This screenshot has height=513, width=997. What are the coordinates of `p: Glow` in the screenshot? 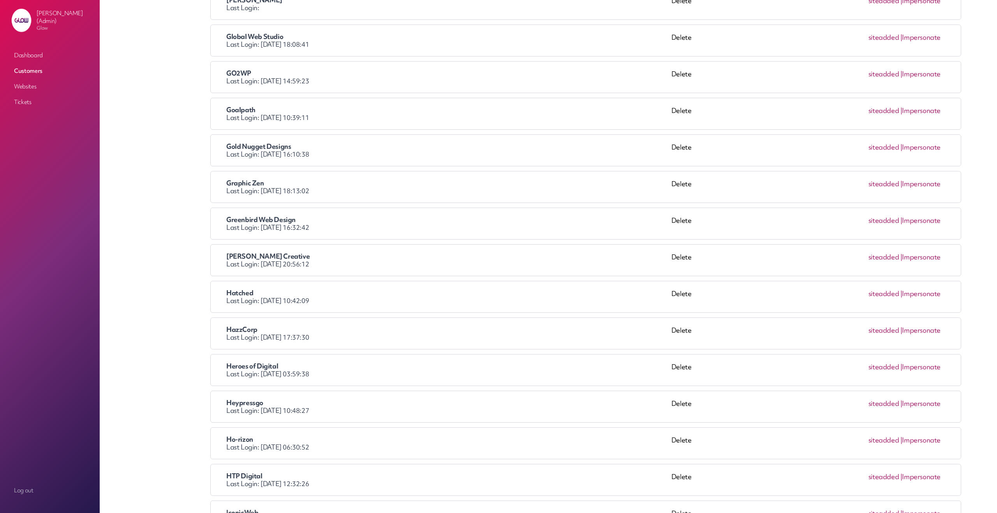 It's located at (65, 28).